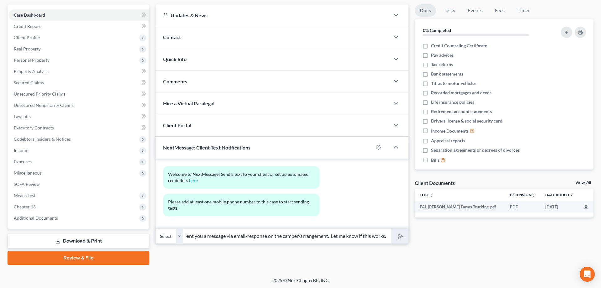  I want to click on a: Timer, so click(524, 10).